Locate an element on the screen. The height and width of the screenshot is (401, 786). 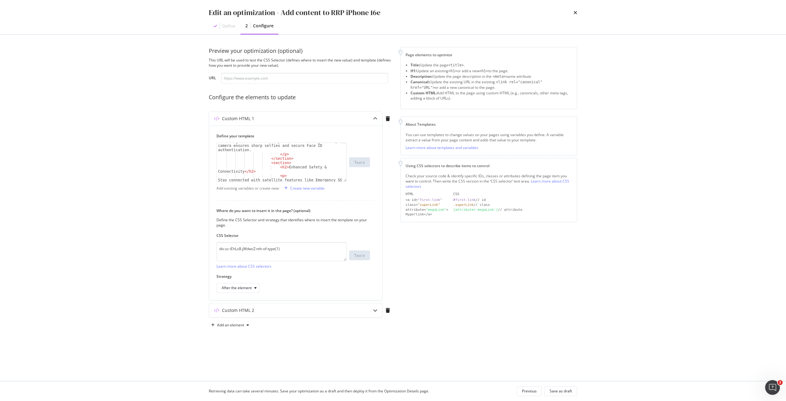
div: Using CSS selectors to describe items to control is located at coordinates (489, 165).